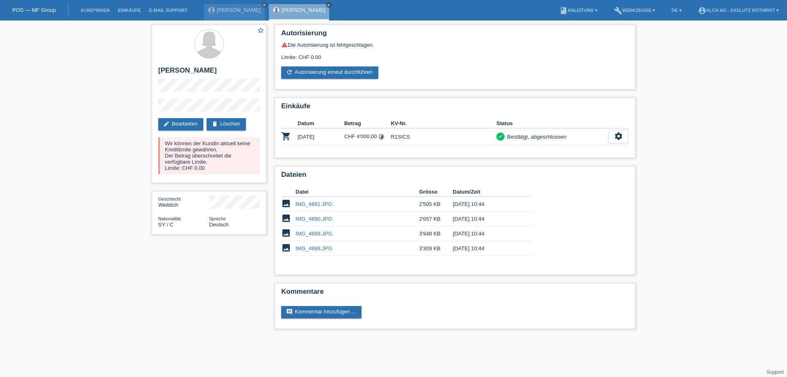  What do you see at coordinates (436, 192) in the screenshot?
I see `th: Grösse` at bounding box center [436, 192].